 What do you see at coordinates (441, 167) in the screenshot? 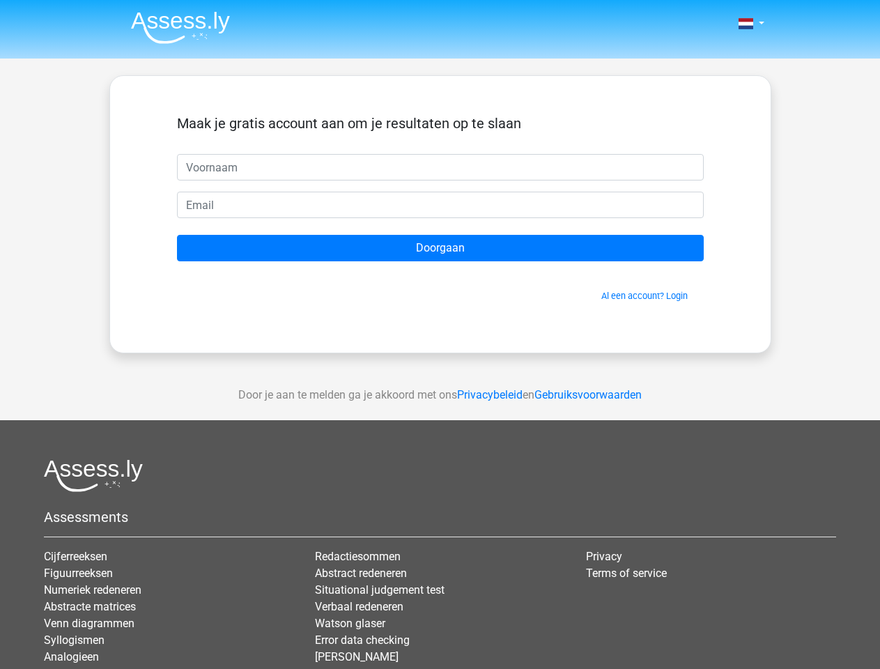
I see `input: Voornaam` at bounding box center [441, 167].